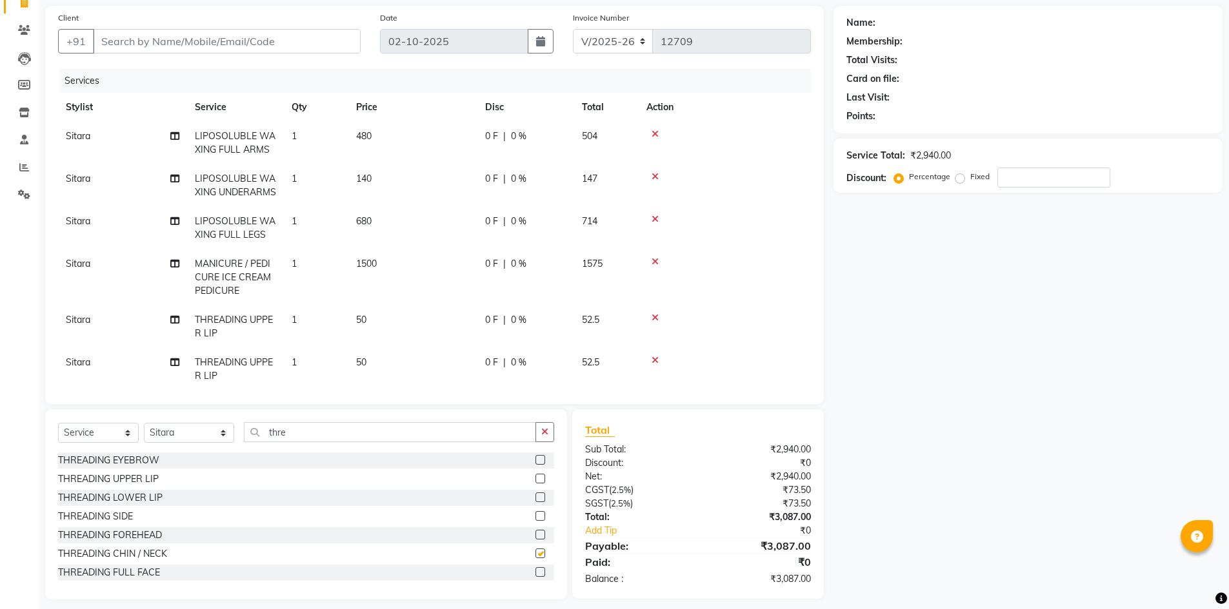 The width and height of the screenshot is (1229, 609). I want to click on div: THREADING SIDE, so click(95, 517).